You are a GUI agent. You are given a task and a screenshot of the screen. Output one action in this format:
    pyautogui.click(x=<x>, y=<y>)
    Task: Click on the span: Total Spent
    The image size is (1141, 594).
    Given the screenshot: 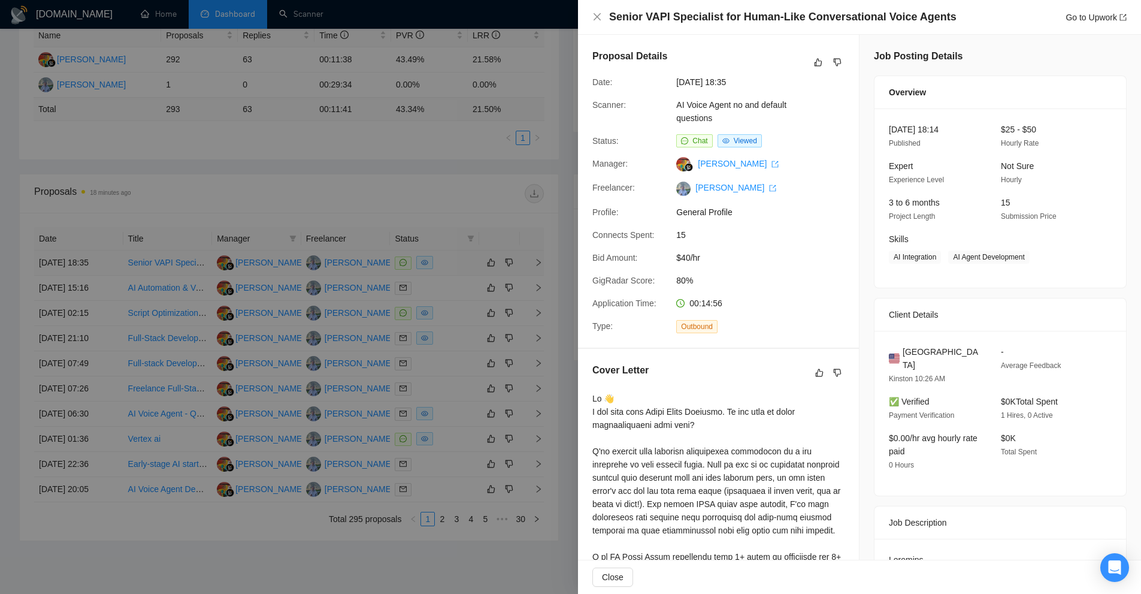 What is the action you would take?
    pyautogui.click(x=1019, y=452)
    